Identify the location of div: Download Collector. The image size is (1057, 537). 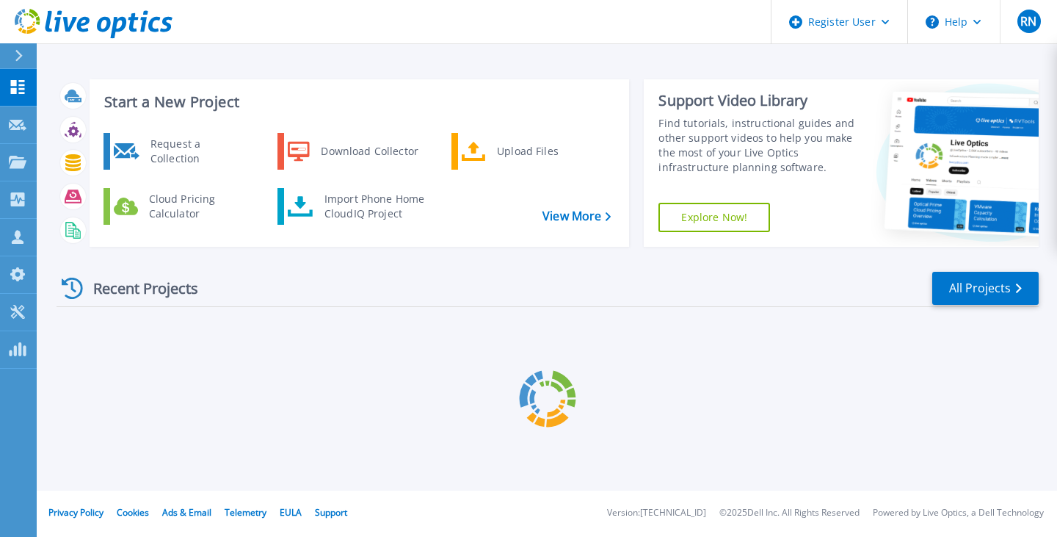
(369, 151).